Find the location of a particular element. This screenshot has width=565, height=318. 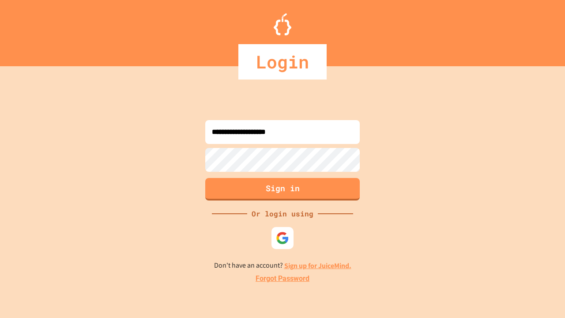

a: Forgot Password is located at coordinates (283, 279).